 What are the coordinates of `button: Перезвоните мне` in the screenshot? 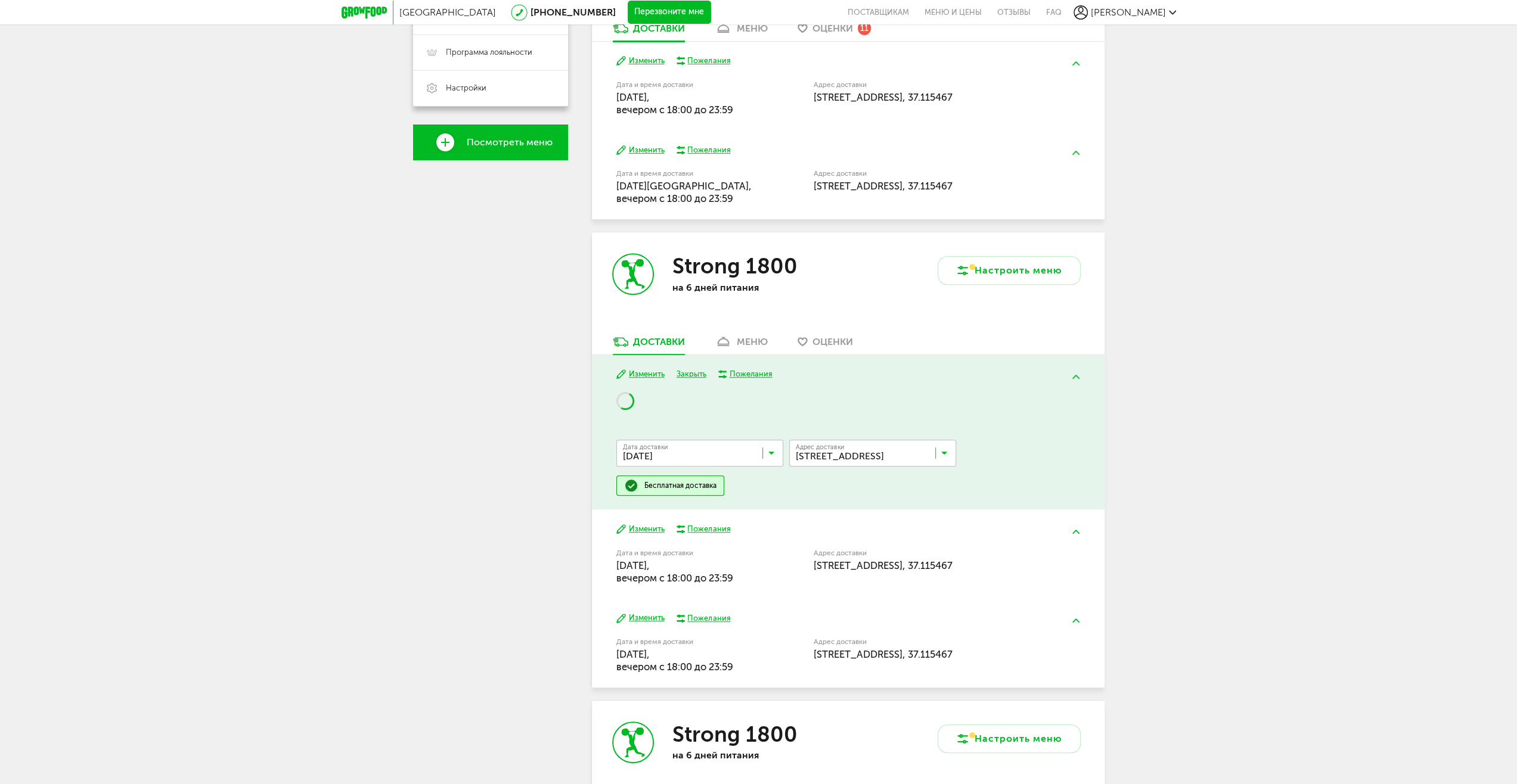 It's located at (669, 13).